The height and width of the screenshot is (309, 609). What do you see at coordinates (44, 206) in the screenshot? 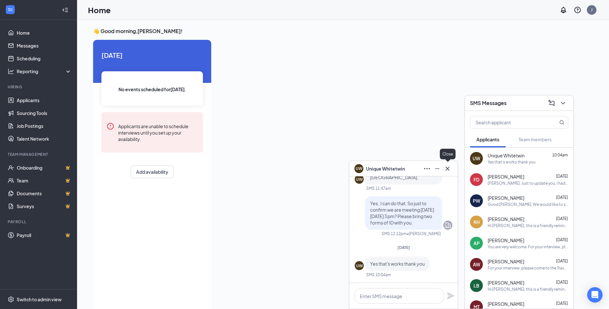
I see `a: SurveysCrown` at bounding box center [44, 206].